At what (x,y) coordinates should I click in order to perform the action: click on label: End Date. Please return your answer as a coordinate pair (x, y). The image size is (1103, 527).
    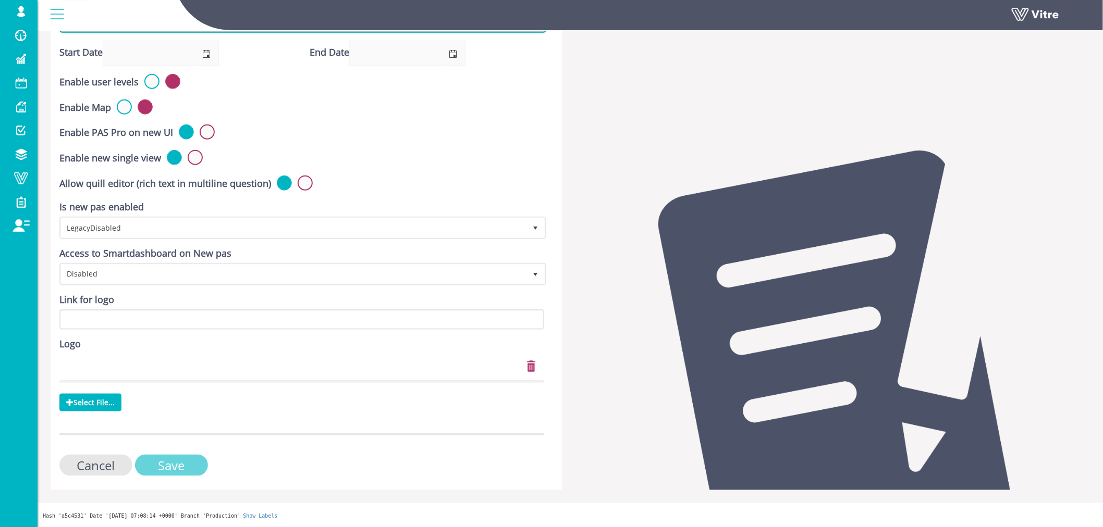
    Looking at the image, I should click on (329, 53).